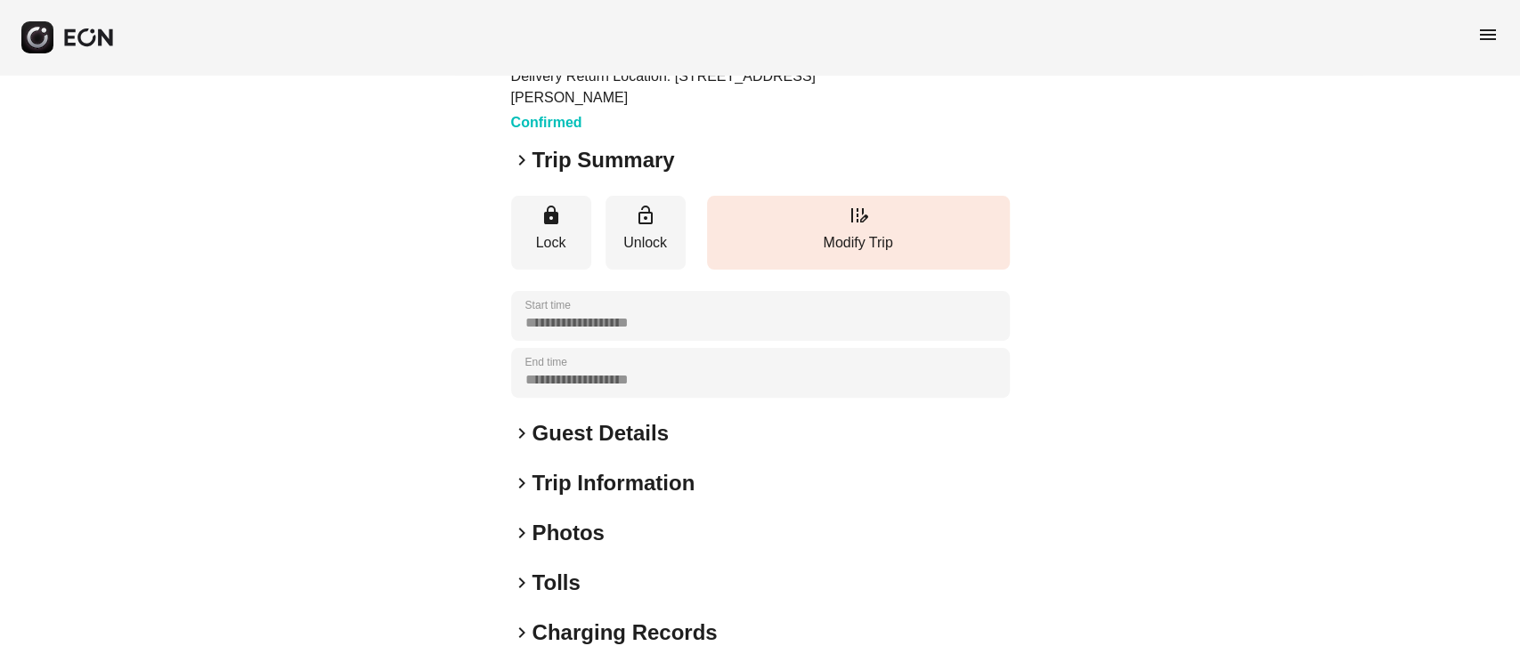 This screenshot has width=1520, height=654. I want to click on p: Modify Trip, so click(858, 243).